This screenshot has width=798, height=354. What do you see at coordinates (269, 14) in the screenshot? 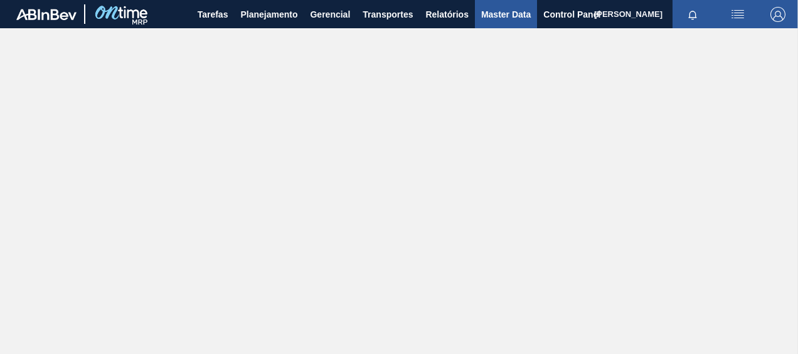
I see `span: Planejamento` at bounding box center [269, 14].